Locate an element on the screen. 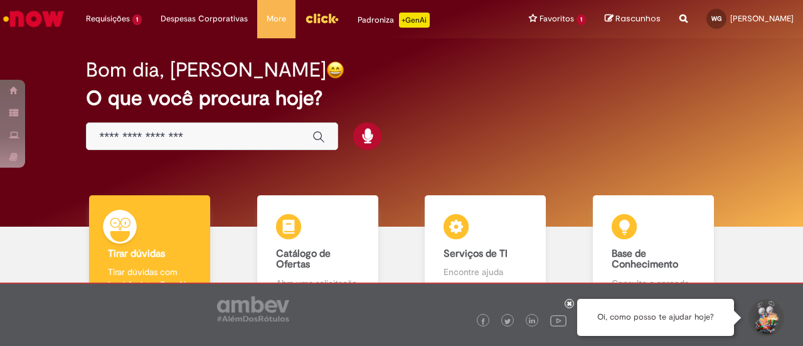 The image size is (803, 346). img: logo_footer_ambev_rotulo_gray.png is located at coordinates (253, 309).